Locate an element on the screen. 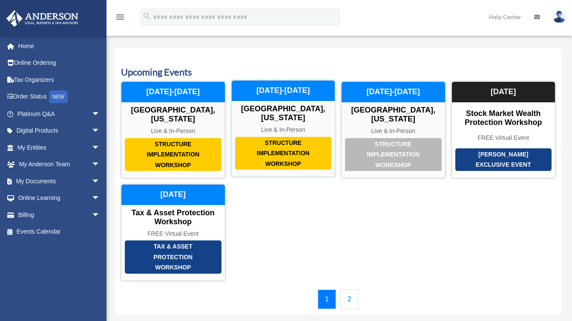 This screenshot has width=572, height=321. a: Billingarrow_drop_down is located at coordinates (59, 215).